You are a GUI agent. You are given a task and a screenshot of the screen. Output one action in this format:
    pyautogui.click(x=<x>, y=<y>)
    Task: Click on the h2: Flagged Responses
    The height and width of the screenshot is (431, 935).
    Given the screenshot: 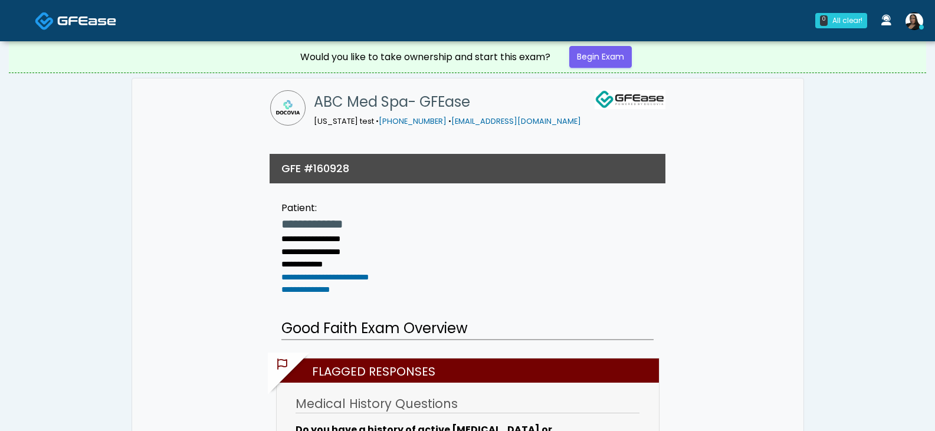 What is the action you would take?
    pyautogui.click(x=471, y=370)
    